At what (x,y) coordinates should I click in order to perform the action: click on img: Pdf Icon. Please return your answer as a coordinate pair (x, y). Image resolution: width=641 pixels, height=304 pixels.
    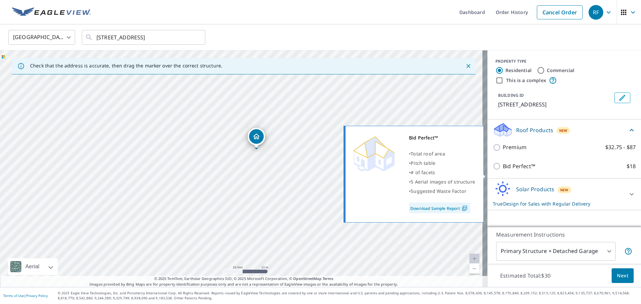
    Looking at the image, I should click on (464, 208).